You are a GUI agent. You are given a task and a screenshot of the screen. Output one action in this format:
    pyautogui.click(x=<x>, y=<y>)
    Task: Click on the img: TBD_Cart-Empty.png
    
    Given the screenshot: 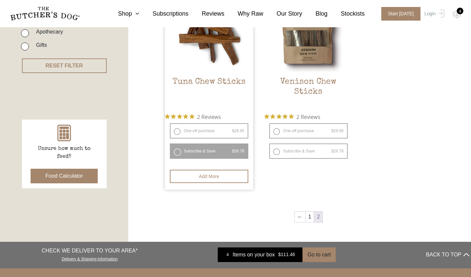 What is the action you would take?
    pyautogui.click(x=457, y=14)
    